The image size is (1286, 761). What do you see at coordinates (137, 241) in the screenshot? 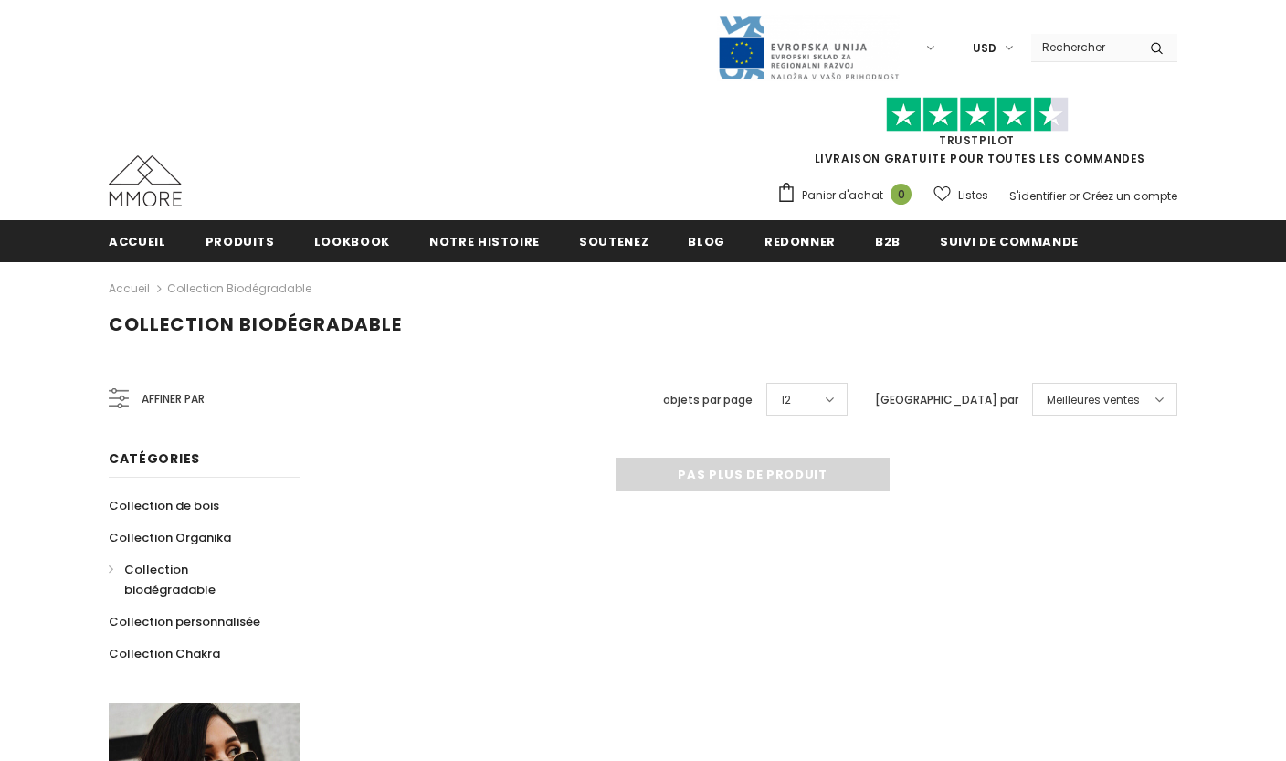
I see `span: Accueil` at bounding box center [137, 241].